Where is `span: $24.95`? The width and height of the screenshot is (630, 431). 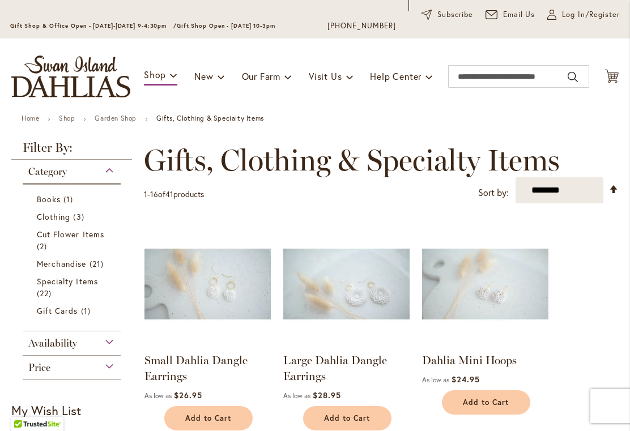
span: $24.95 is located at coordinates (466, 379).